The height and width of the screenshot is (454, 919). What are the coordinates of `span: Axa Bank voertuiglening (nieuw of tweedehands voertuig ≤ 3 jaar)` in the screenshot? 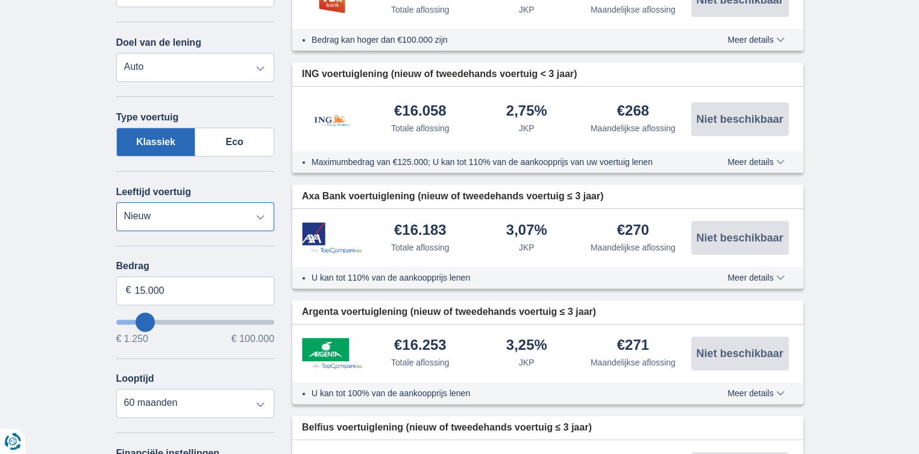 It's located at (453, 196).